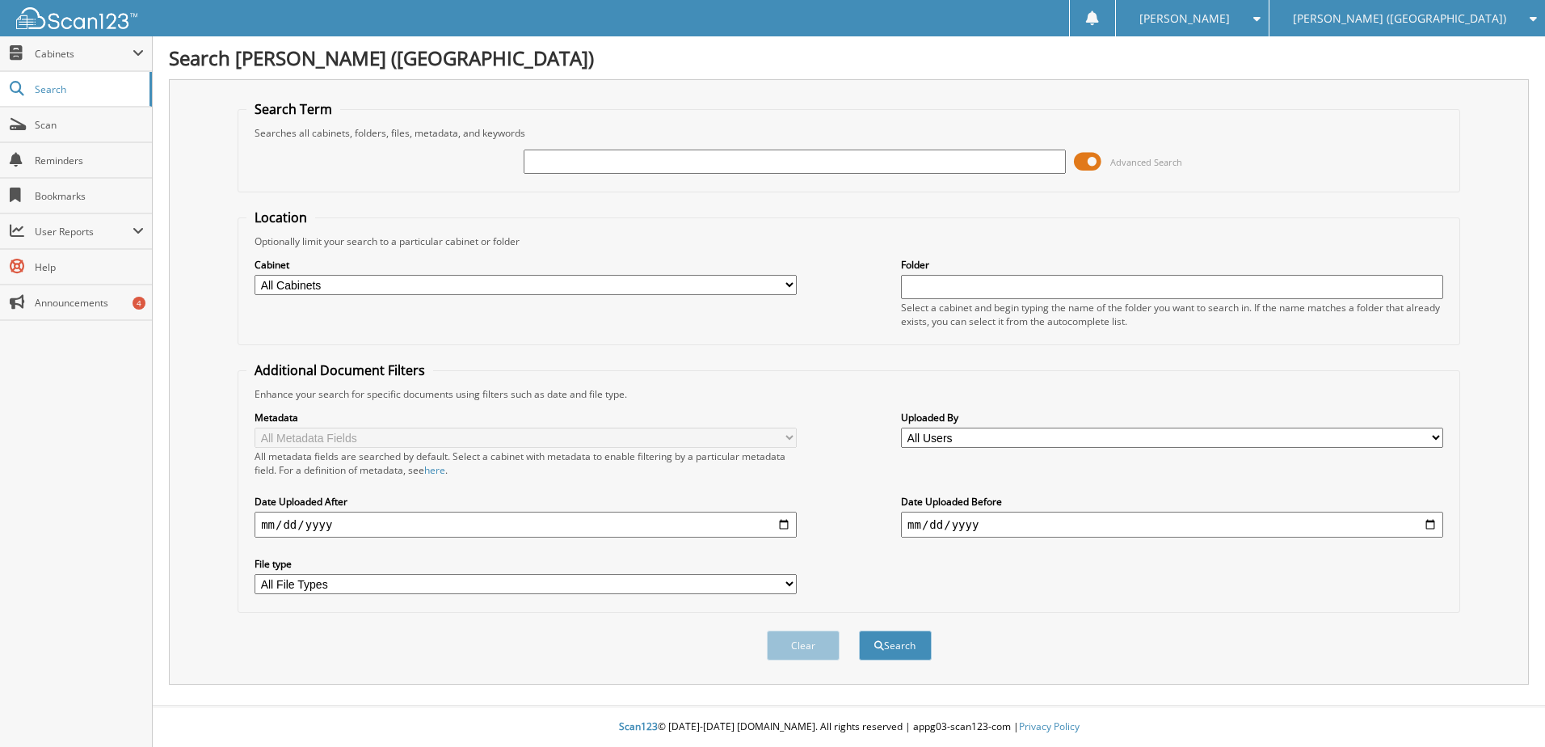 The width and height of the screenshot is (1545, 747). What do you see at coordinates (848, 133) in the screenshot?
I see `div: Searches all cabinets, folders, files, metadata, and keywords` at bounding box center [848, 133].